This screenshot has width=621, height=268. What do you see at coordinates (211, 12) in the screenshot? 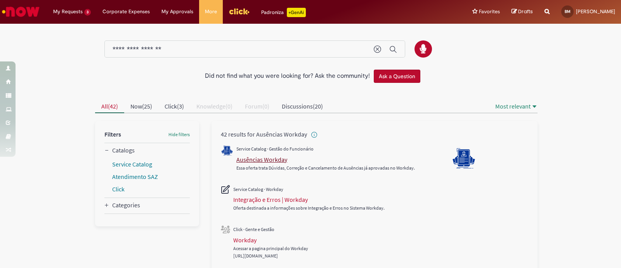
I see `span: More` at bounding box center [211, 12].